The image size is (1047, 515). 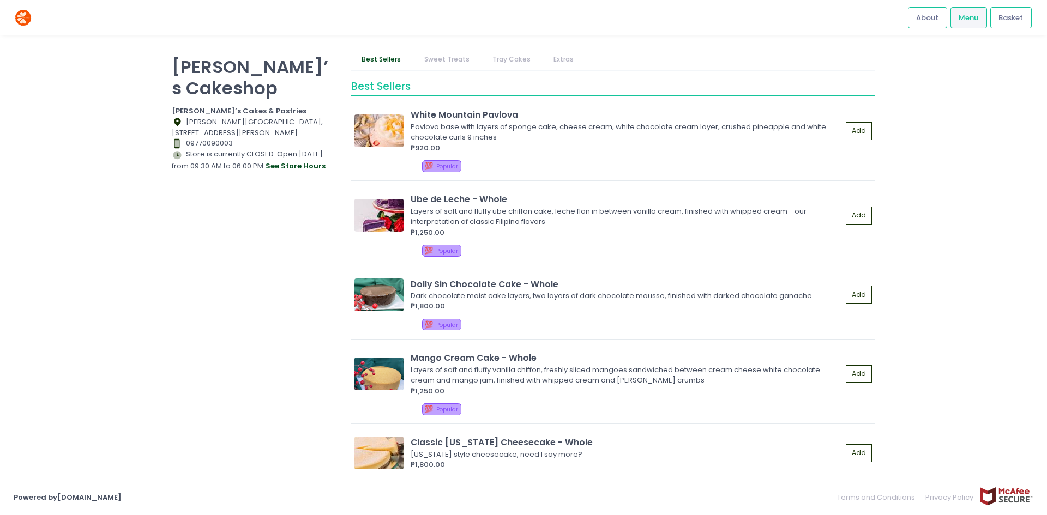 What do you see at coordinates (564, 59) in the screenshot?
I see `a: Extras` at bounding box center [564, 59].